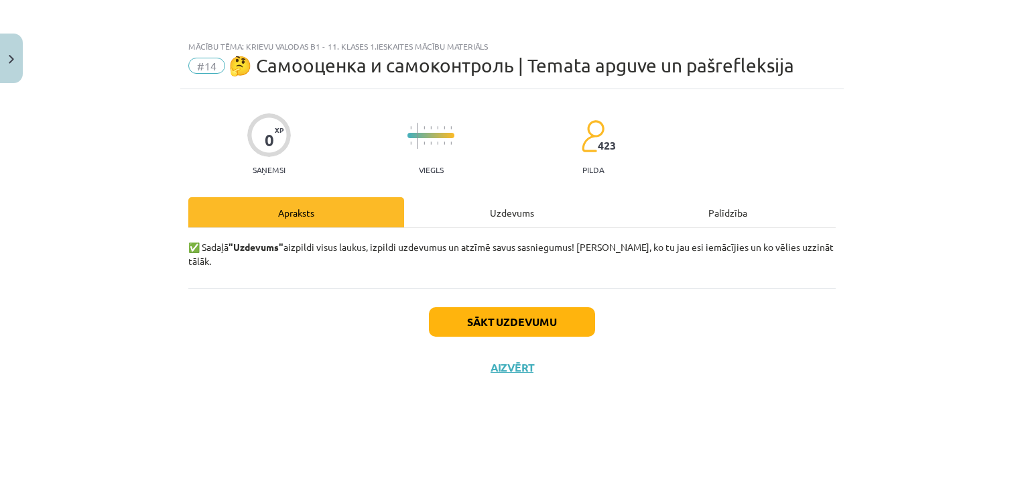 The width and height of the screenshot is (1024, 495). Describe the element at coordinates (206, 66) in the screenshot. I see `span: #14` at that location.